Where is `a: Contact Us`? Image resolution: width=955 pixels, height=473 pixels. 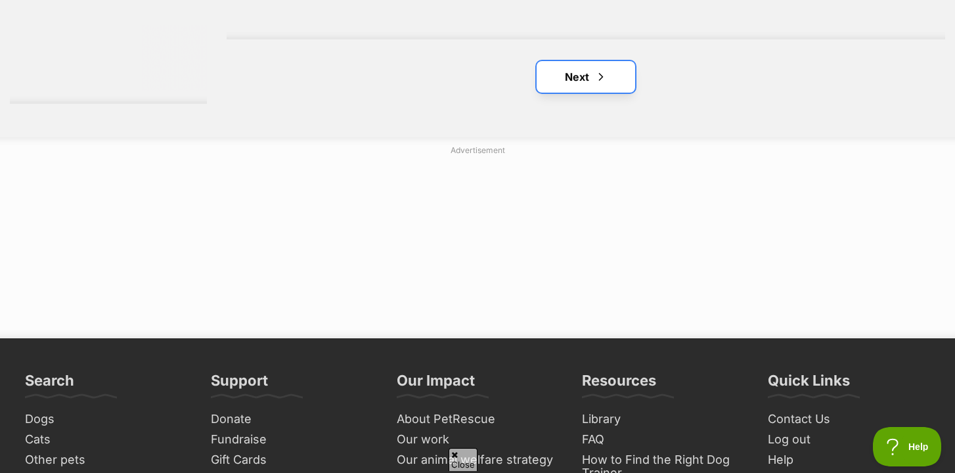
a: Contact Us is located at coordinates (848, 419).